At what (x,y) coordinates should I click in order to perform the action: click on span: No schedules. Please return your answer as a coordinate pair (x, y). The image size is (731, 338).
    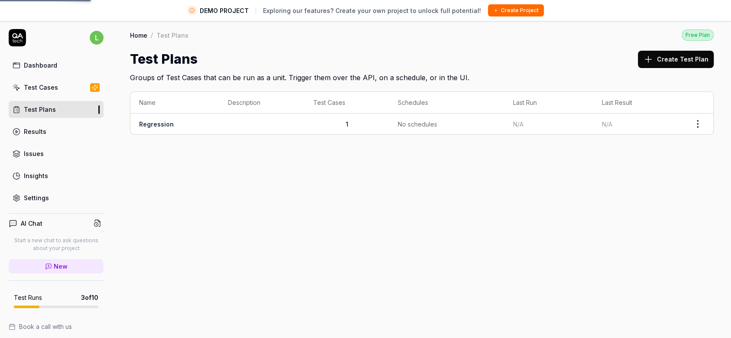
    Looking at the image, I should click on (417, 124).